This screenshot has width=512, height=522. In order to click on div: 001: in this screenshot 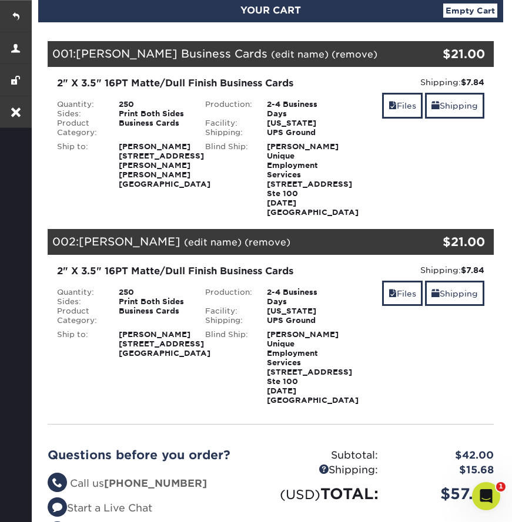, I will do `click(233, 54)`.